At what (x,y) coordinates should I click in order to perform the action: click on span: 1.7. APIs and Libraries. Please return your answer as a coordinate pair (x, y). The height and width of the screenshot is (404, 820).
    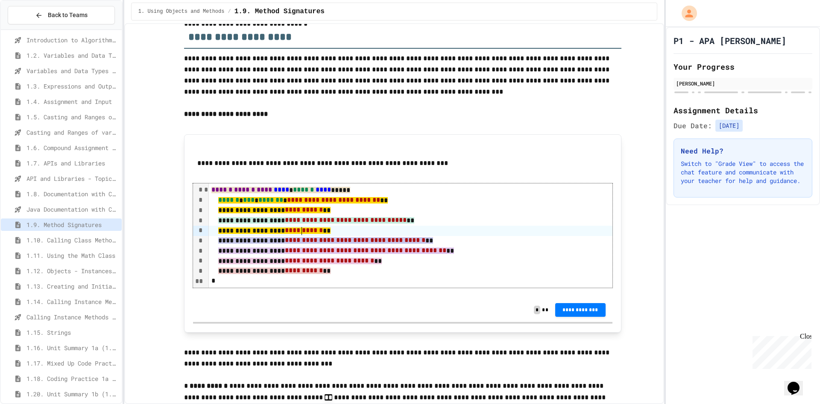
    Looking at the image, I should click on (72, 163).